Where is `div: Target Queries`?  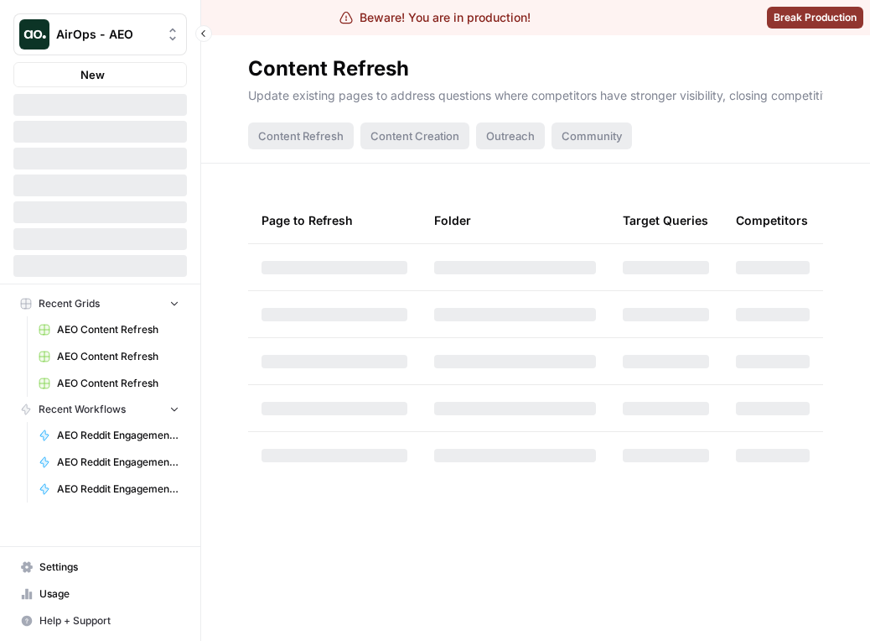 div: Target Queries is located at coordinates (666, 220).